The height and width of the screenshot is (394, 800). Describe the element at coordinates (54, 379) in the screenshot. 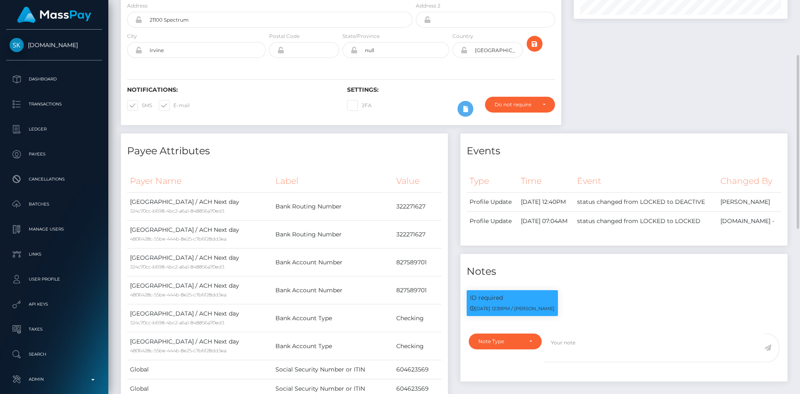

I see `a: Admin` at that location.